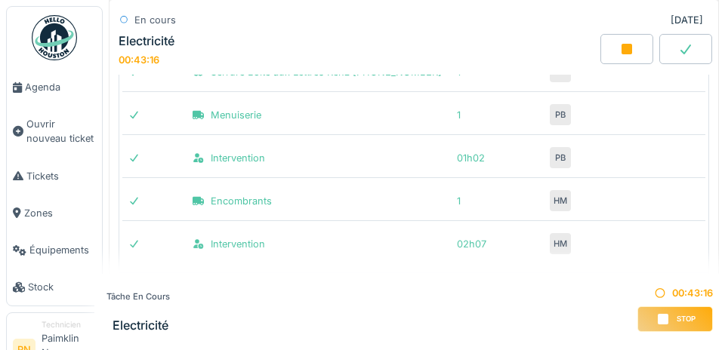 The image size is (725, 350). I want to click on div: Encombrants, so click(321, 201).